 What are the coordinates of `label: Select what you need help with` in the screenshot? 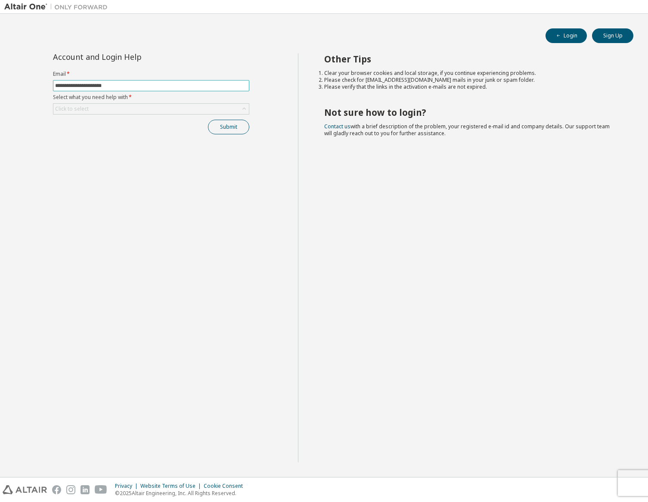 It's located at (151, 97).